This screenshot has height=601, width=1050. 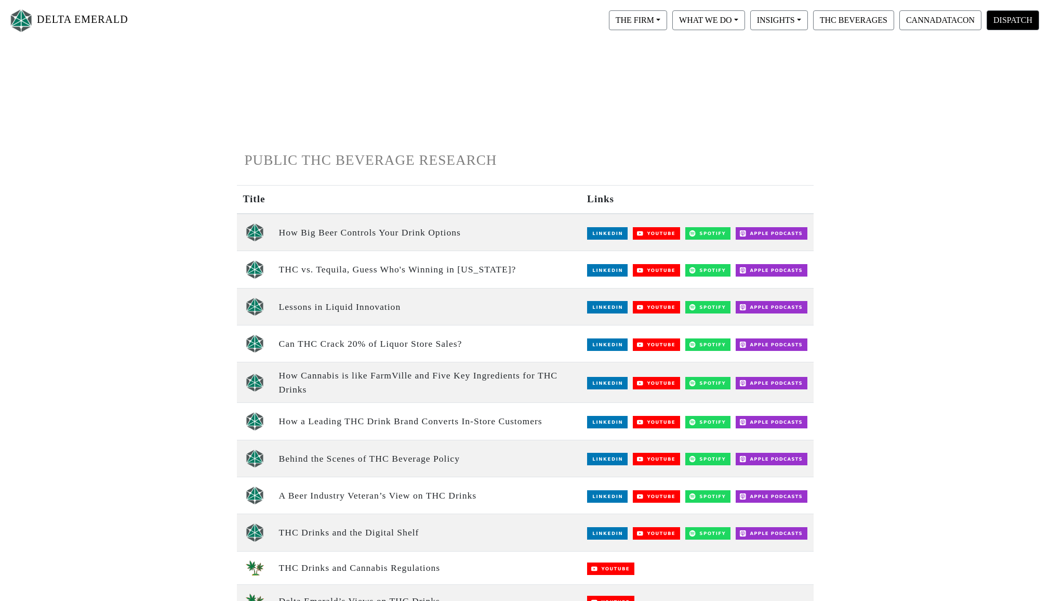 I want to click on th: Links, so click(x=697, y=200).